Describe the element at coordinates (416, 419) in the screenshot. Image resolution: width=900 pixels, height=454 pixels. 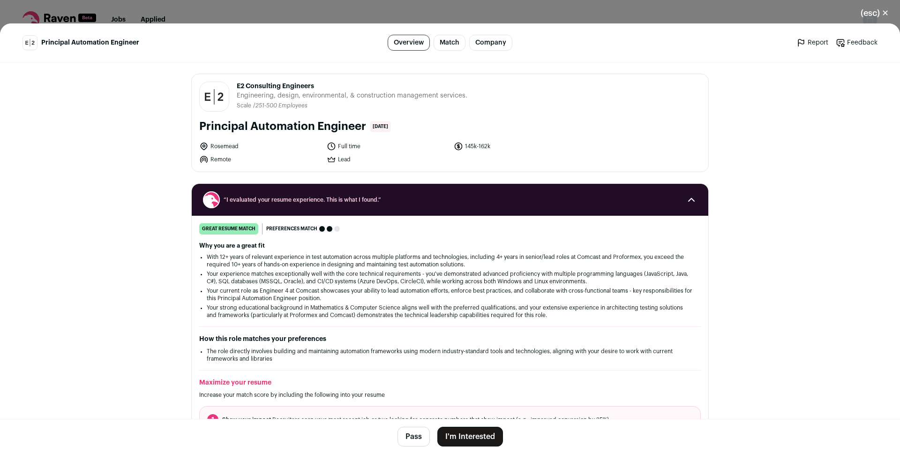
I see `span: Recruiters scan your most recent job or two looking for concrete numbers that show impact (e.g., ...` at that location.